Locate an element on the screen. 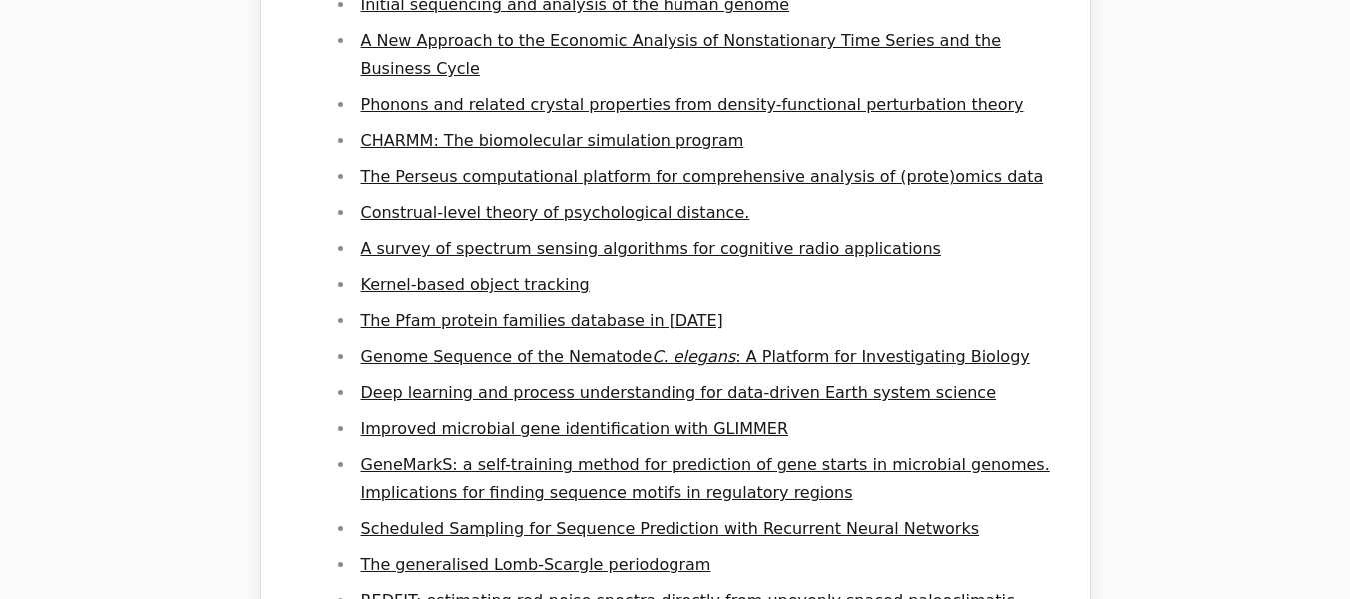 This screenshot has width=1350, height=599. a: Deep learning and process understanding for data-driven Earth system science is located at coordinates (679, 392).